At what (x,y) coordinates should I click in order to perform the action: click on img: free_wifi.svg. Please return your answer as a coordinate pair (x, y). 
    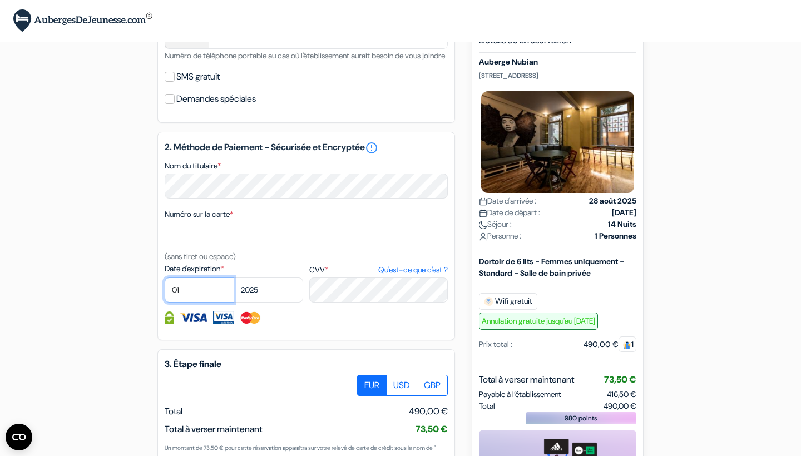
    Looking at the image, I should click on (489, 302).